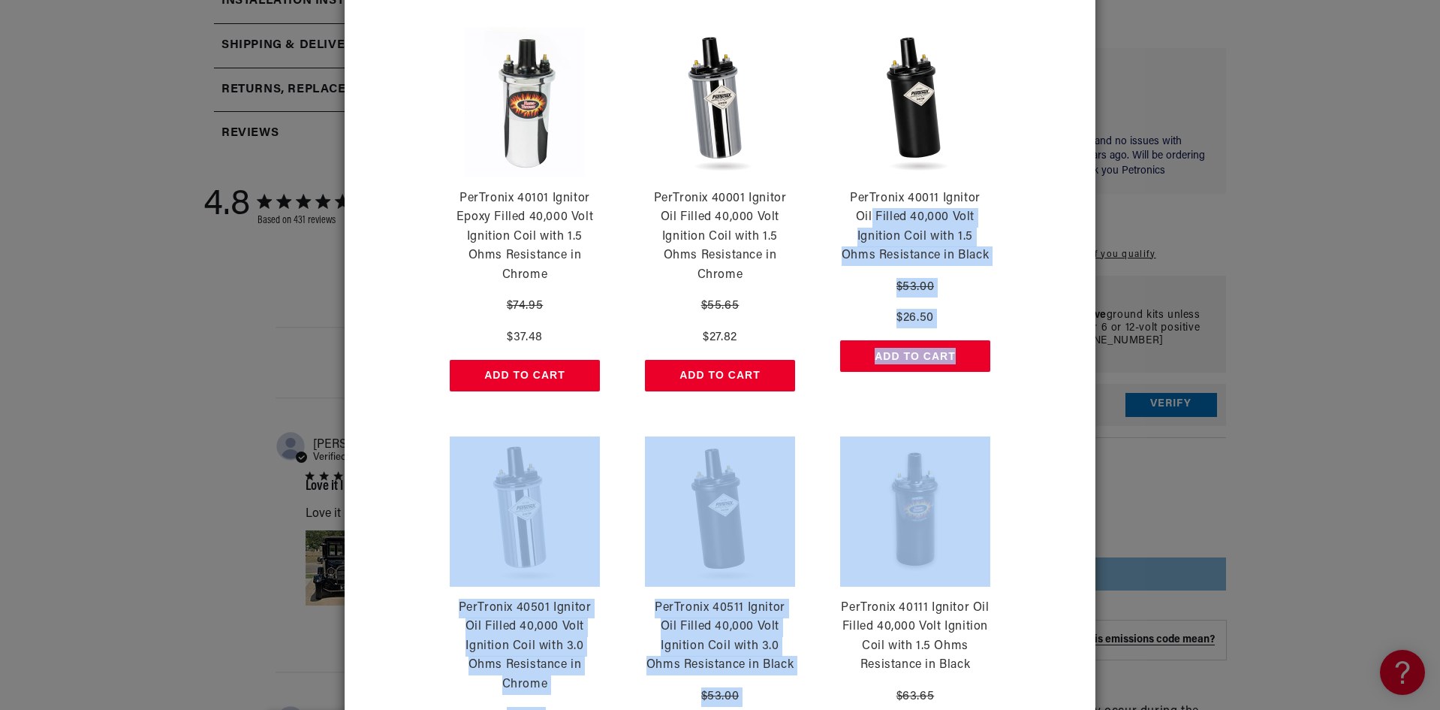 This screenshot has width=1440, height=710. Describe the element at coordinates (525, 306) in the screenshot. I see `s: $74.95` at that location.